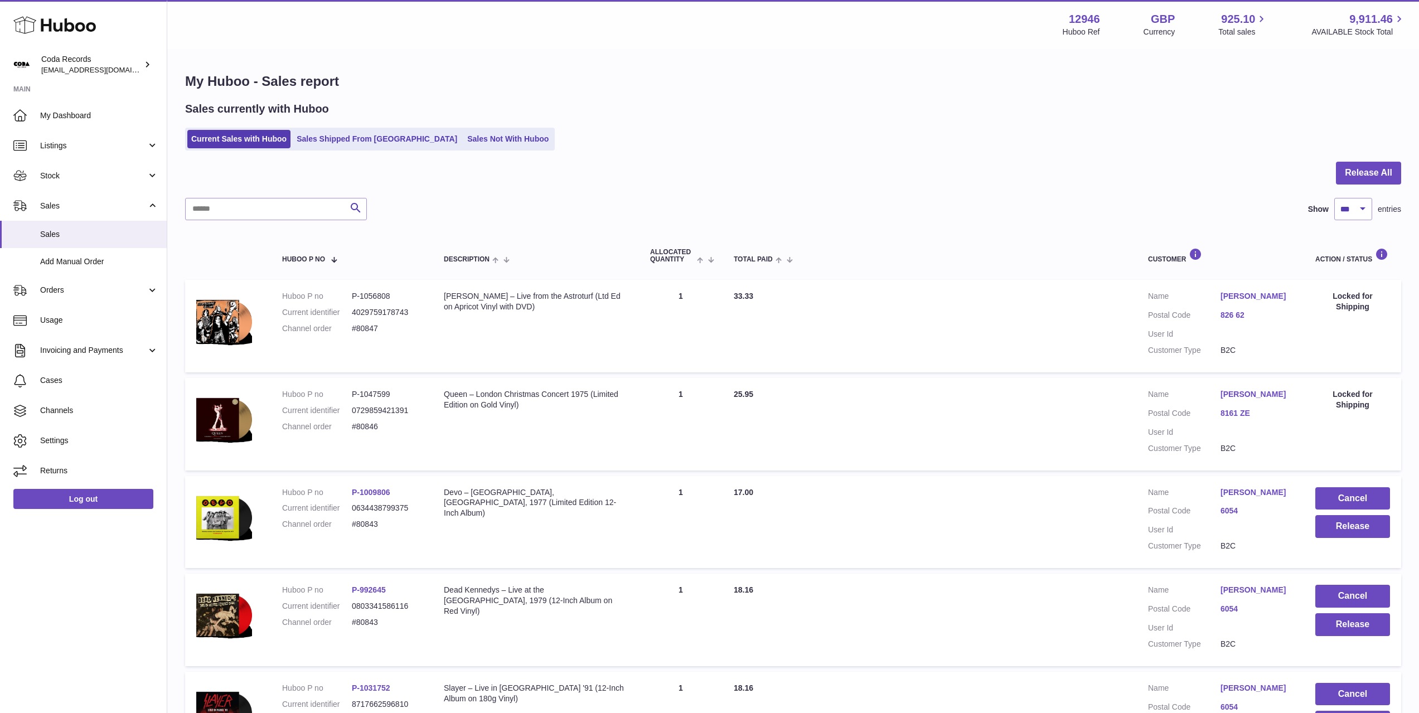  I want to click on dd: 8717662596810, so click(386, 704).